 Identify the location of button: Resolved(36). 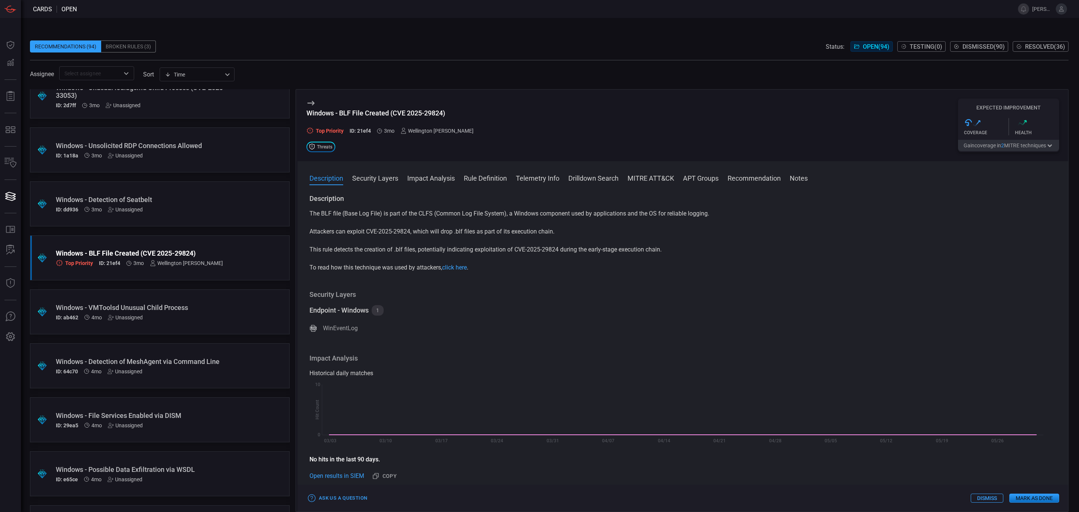
(1041, 46).